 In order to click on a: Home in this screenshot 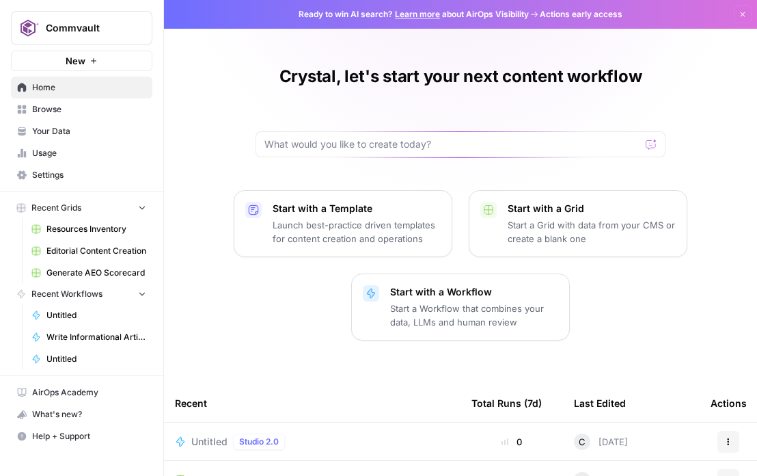, I will do `click(81, 87)`.